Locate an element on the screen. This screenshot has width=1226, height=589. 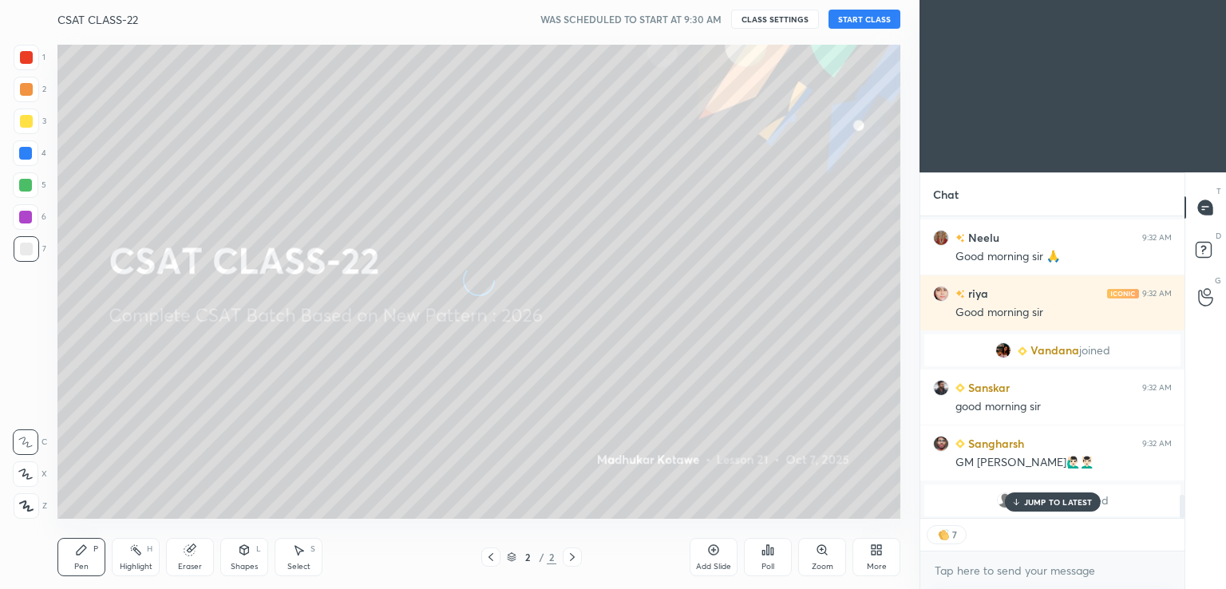
p: T is located at coordinates (1219, 191).